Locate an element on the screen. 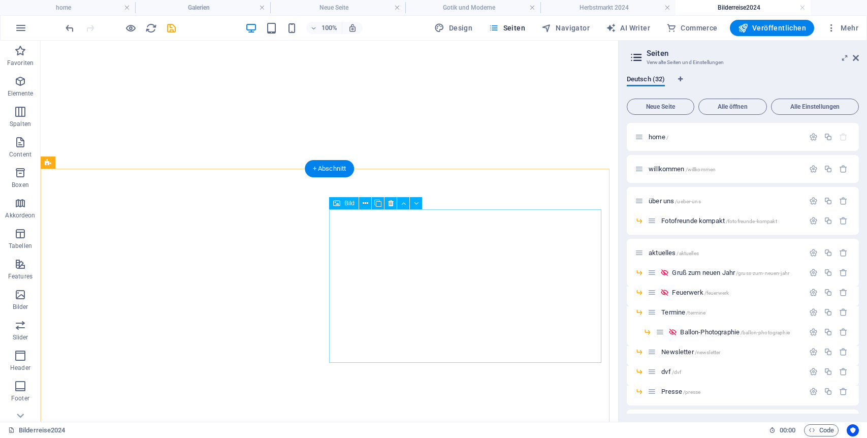 This screenshot has width=867, height=438. i: Bei Größenänderung Zoomstufe automatisch an das gewählte Gerät anpassen. is located at coordinates (353, 28).